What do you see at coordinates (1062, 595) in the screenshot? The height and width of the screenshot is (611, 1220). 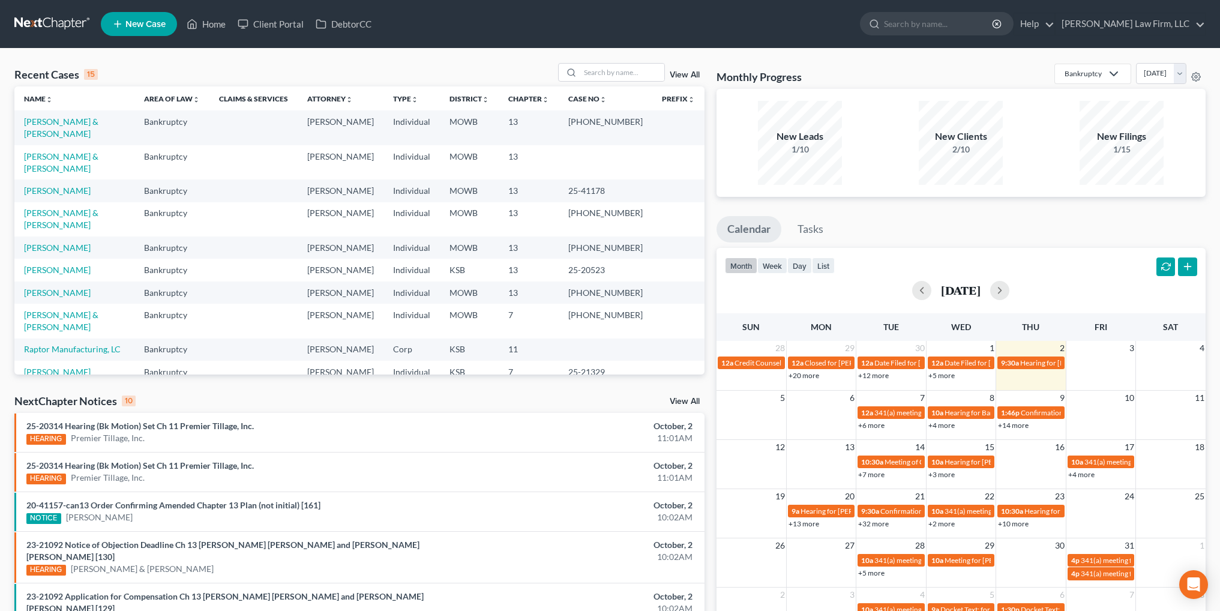 I see `span: 6` at bounding box center [1062, 595].